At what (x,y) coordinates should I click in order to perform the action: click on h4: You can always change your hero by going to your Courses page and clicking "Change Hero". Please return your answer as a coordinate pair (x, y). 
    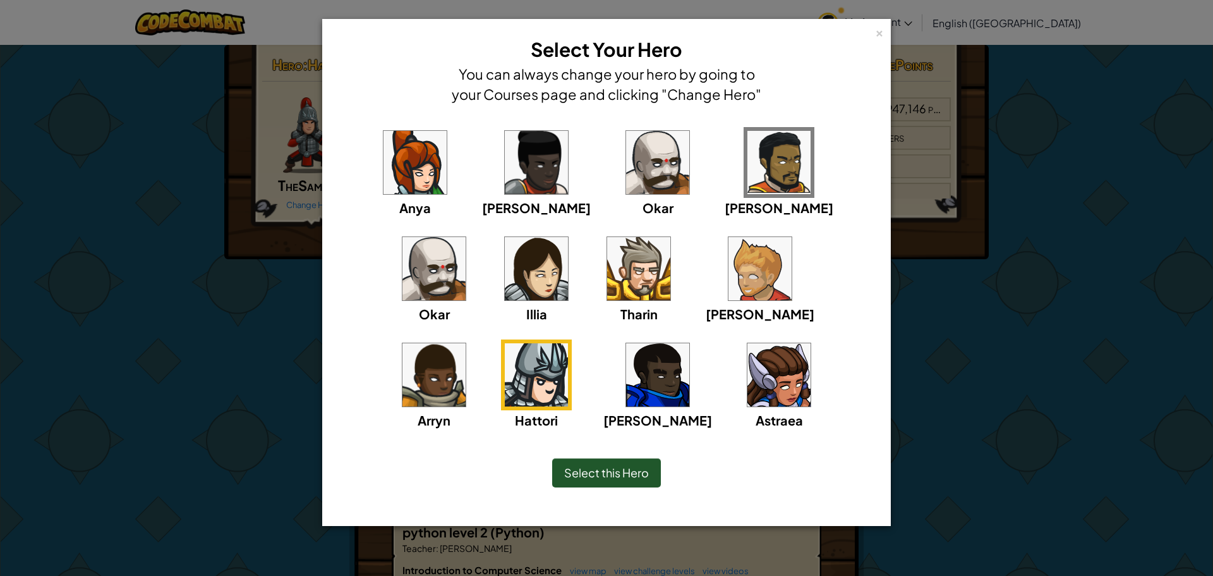
    Looking at the image, I should click on (607, 84).